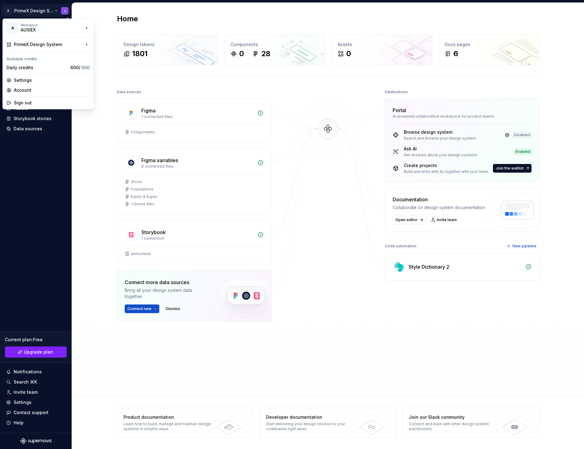 This screenshot has width=584, height=449. I want to click on span: 600, so click(85, 67).